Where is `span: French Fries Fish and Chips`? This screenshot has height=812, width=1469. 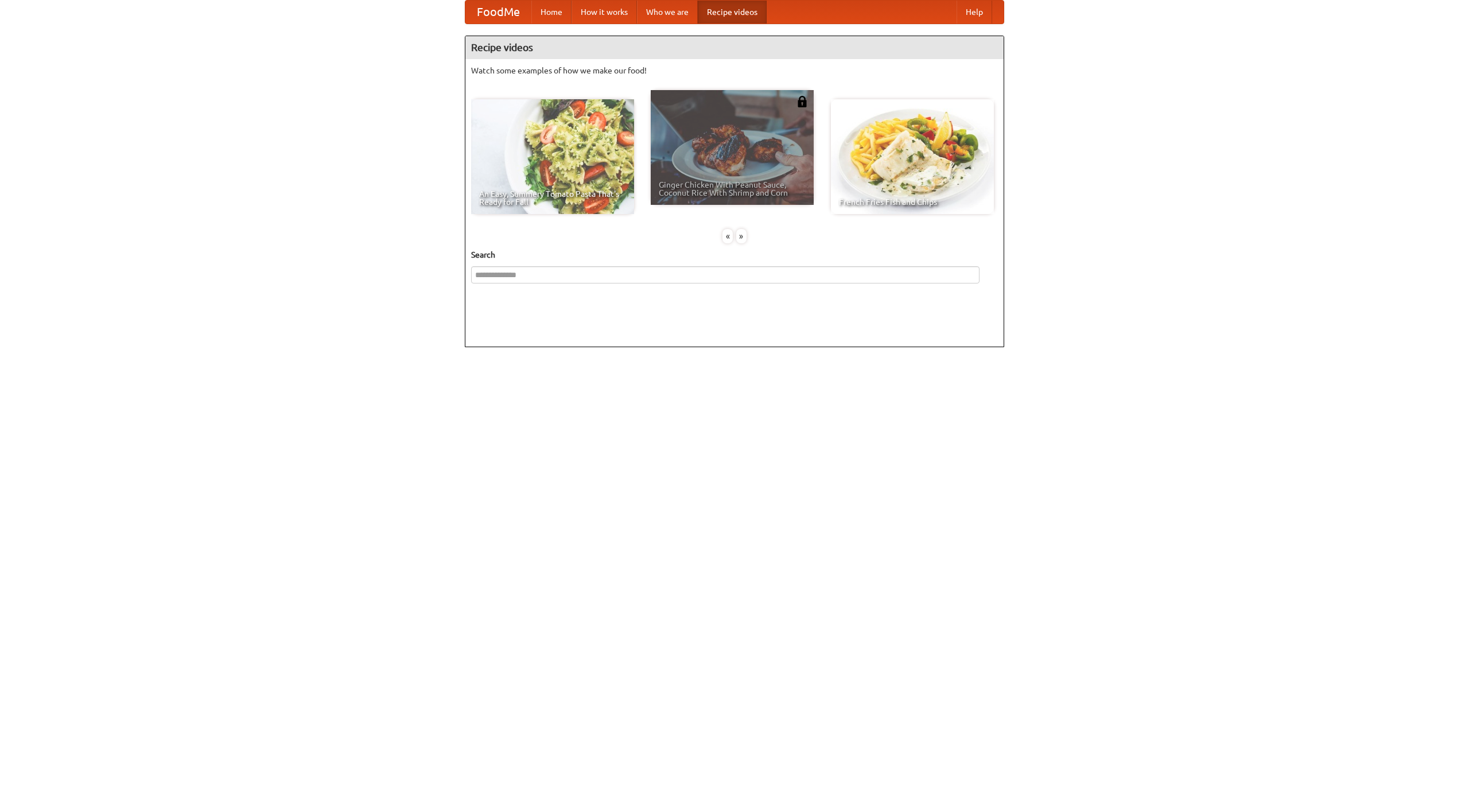 span: French Fries Fish and Chips is located at coordinates (912, 202).